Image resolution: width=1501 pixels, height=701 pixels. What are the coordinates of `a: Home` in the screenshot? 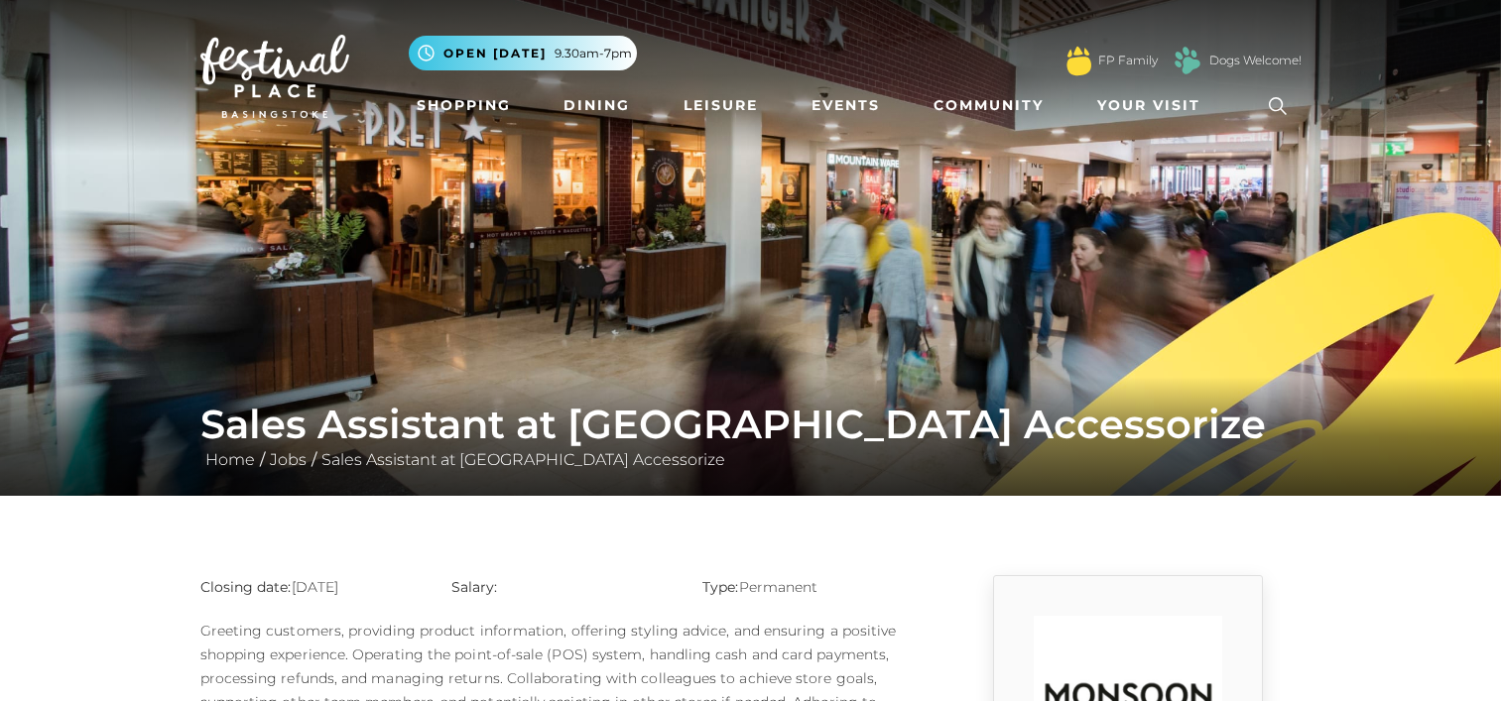 It's located at (230, 459).